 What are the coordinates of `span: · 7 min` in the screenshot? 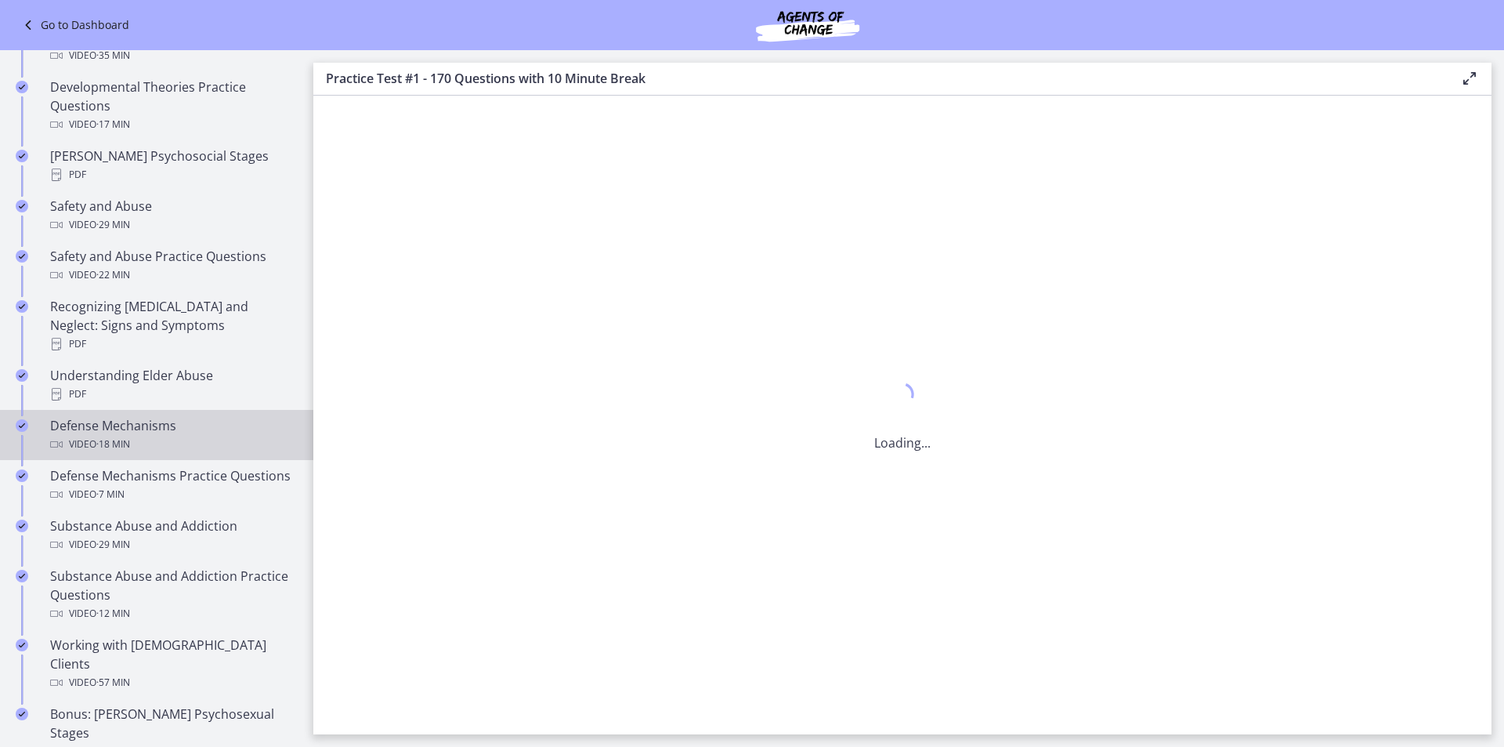 It's located at (110, 494).